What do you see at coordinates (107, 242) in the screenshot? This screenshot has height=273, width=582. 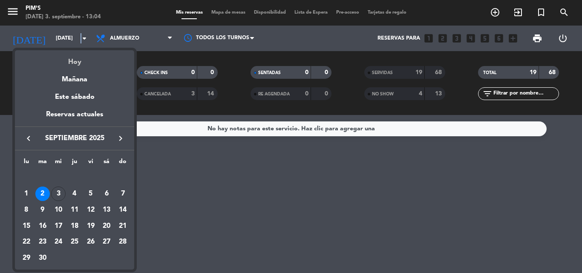 I see `td: 27 de septiembre de 2025` at bounding box center [107, 242].